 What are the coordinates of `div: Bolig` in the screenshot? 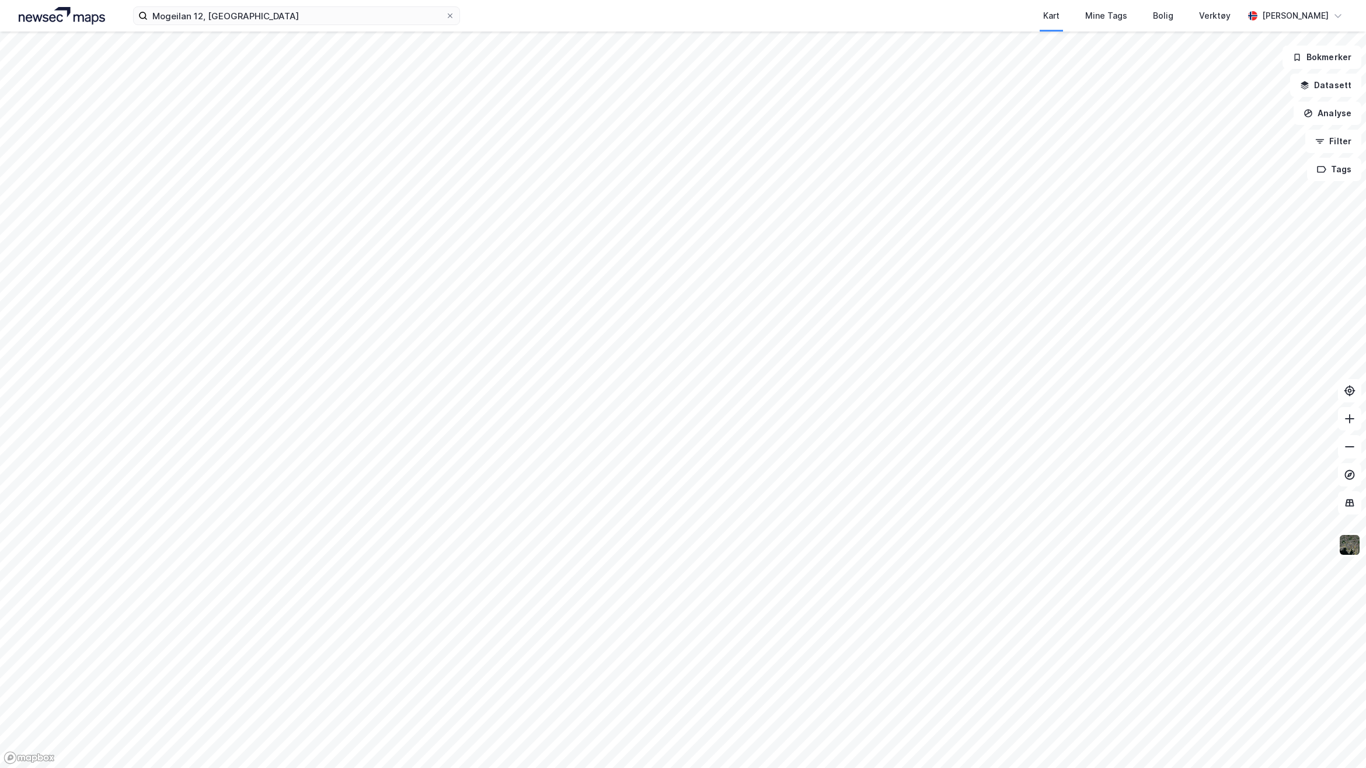 It's located at (1163, 16).